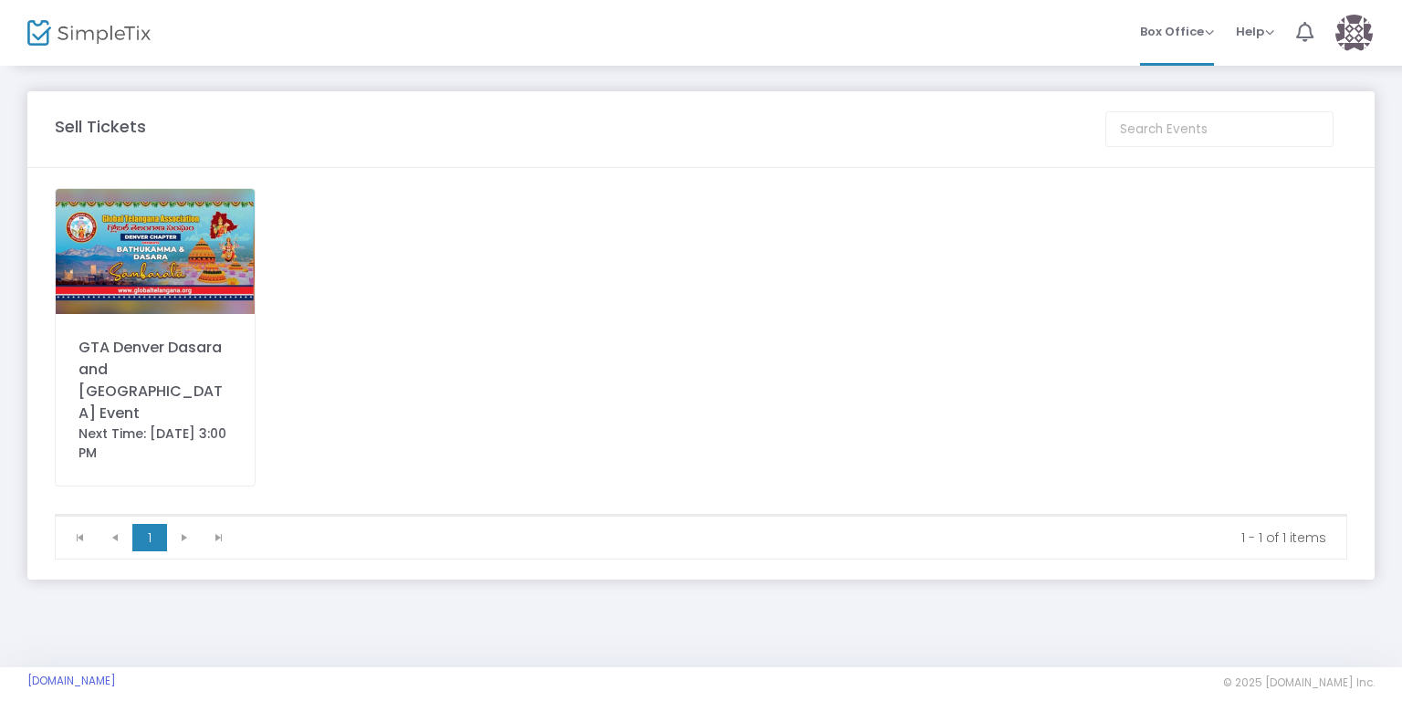 This screenshot has height=722, width=1402. I want to click on kendo-pager-info: 1 - 1 of 1 items, so click(788, 538).